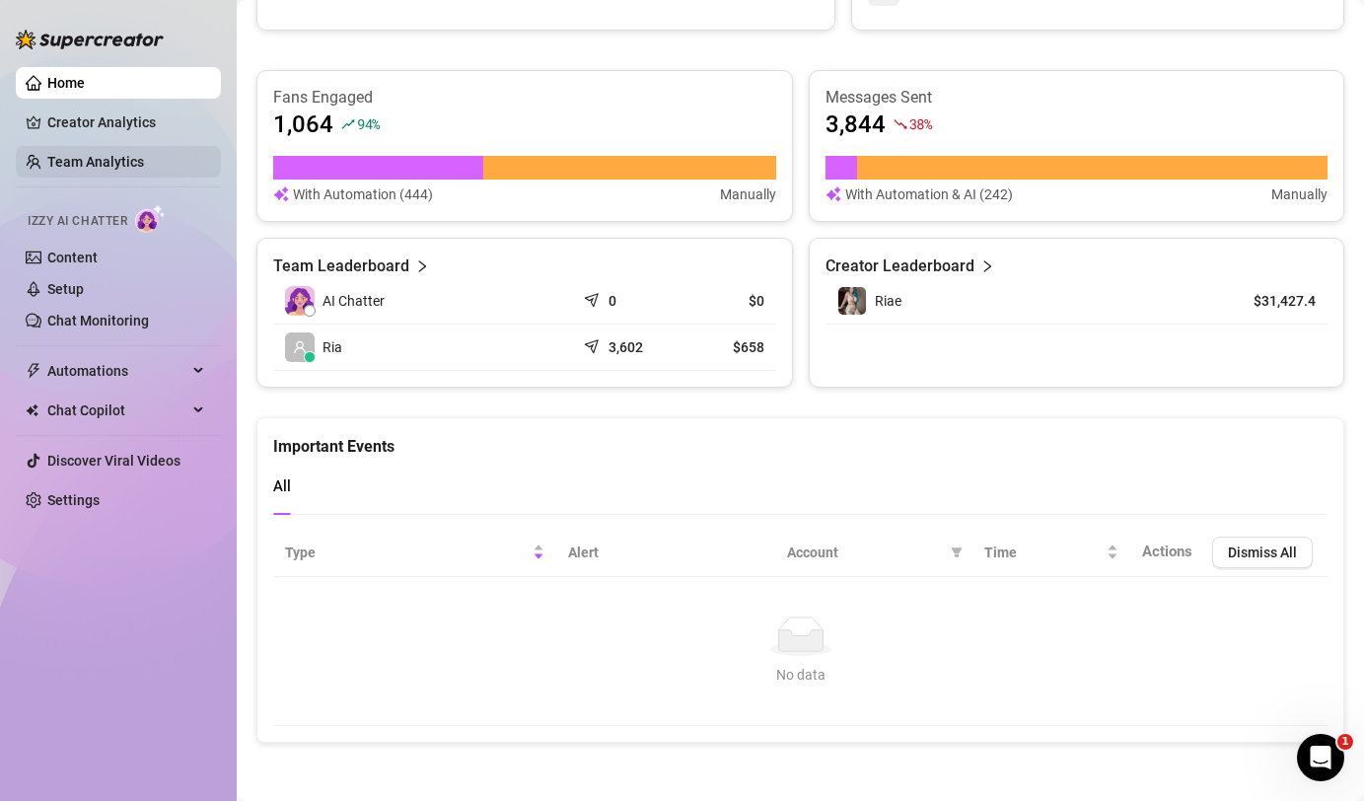 The height and width of the screenshot is (801, 1364). I want to click on article: $658, so click(726, 347).